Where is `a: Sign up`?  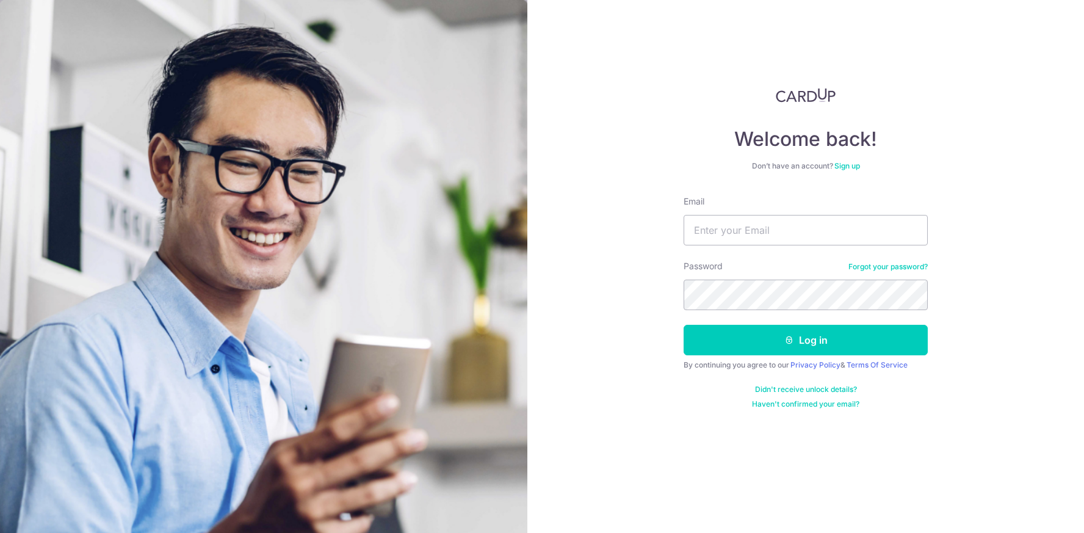 a: Sign up is located at coordinates (847, 165).